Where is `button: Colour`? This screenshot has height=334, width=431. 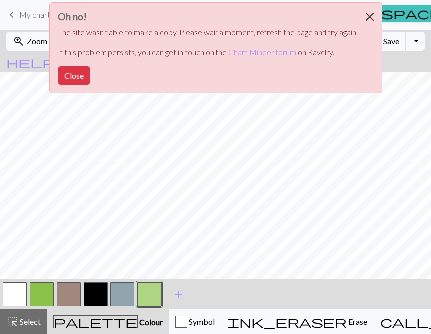 button: Colour is located at coordinates (108, 322).